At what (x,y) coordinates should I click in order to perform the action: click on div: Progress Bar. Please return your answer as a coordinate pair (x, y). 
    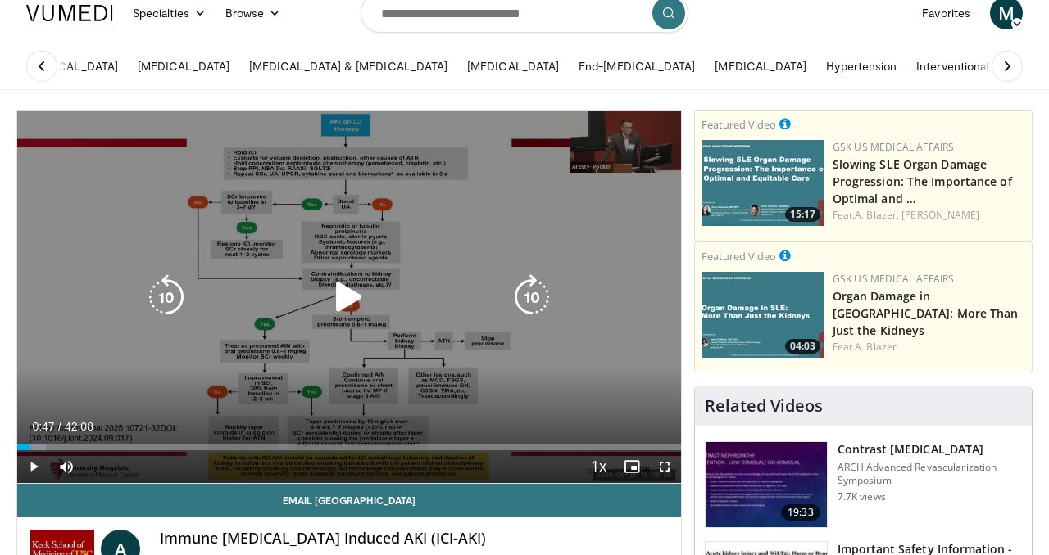
    Looking at the image, I should click on (349, 447).